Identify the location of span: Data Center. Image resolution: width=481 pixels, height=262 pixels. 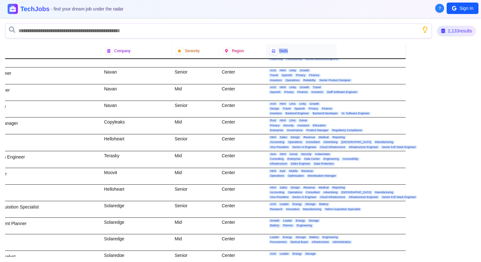
(312, 159).